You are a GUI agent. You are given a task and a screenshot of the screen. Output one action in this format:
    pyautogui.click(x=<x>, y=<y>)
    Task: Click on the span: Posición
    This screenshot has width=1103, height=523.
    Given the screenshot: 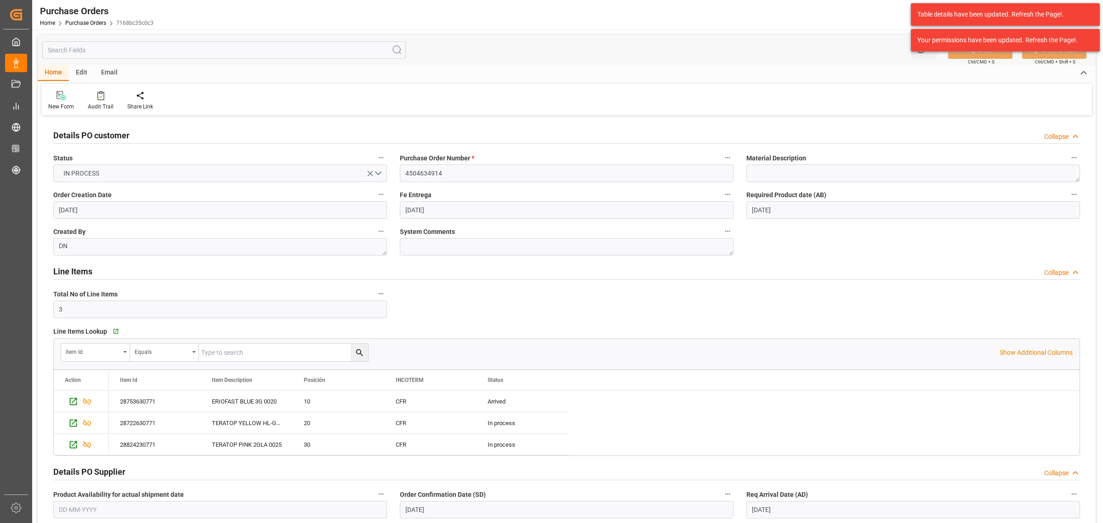 What is the action you would take?
    pyautogui.click(x=314, y=380)
    